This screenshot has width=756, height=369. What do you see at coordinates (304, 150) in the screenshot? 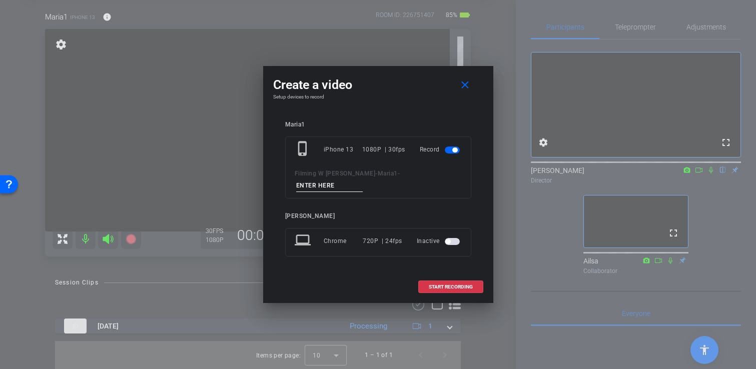
I see `mat-icon: phone_iphone` at bounding box center [304, 150].